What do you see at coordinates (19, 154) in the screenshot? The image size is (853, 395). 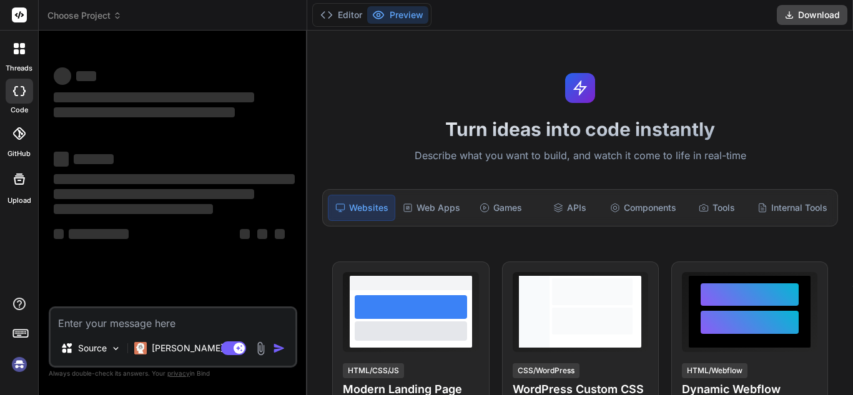 I see `label: GitHub` at bounding box center [19, 154].